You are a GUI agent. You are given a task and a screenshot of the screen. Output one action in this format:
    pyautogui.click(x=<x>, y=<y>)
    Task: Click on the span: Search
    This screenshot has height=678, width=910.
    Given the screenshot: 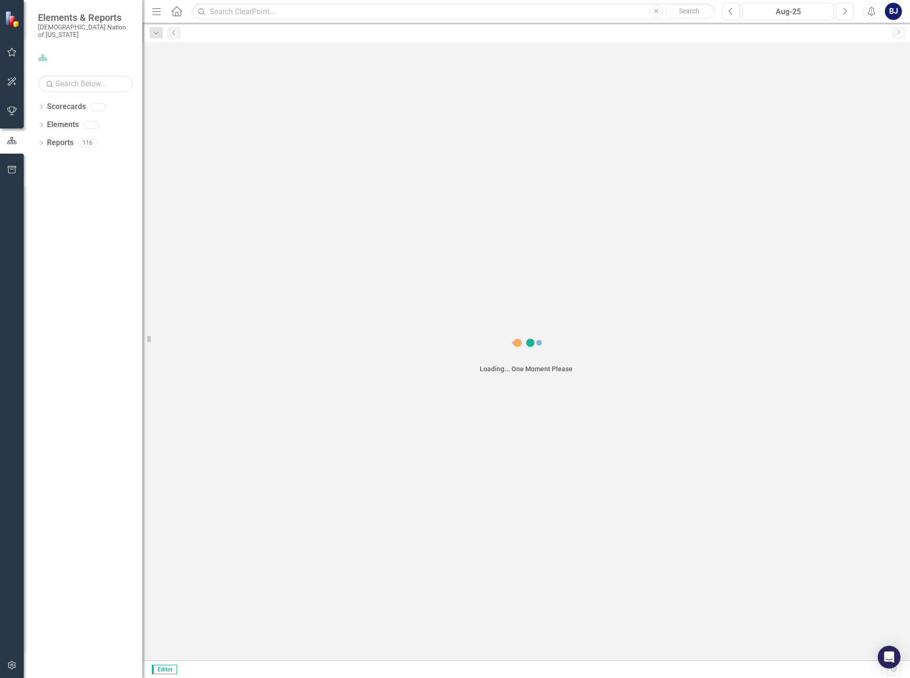 What is the action you would take?
    pyautogui.click(x=689, y=11)
    